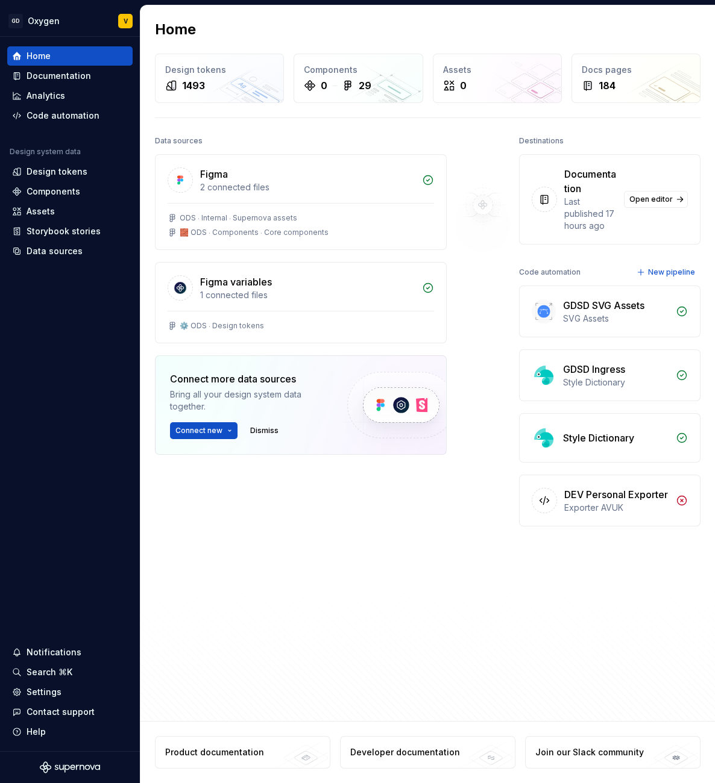 The height and width of the screenshot is (783, 715). I want to click on span: Connect new, so click(199, 431).